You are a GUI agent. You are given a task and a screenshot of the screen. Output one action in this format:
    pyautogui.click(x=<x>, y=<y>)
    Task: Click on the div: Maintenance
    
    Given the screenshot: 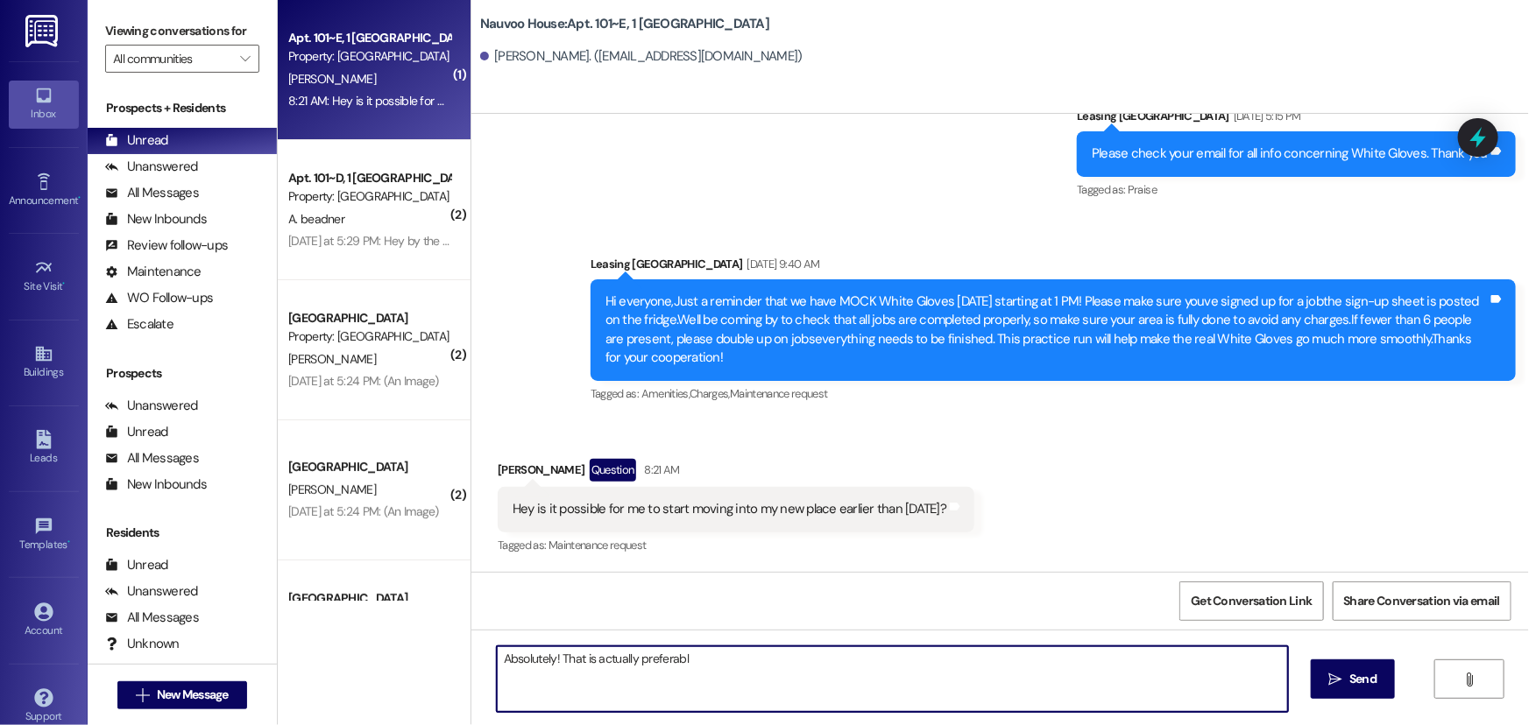 What is the action you would take?
    pyautogui.click(x=153, y=272)
    